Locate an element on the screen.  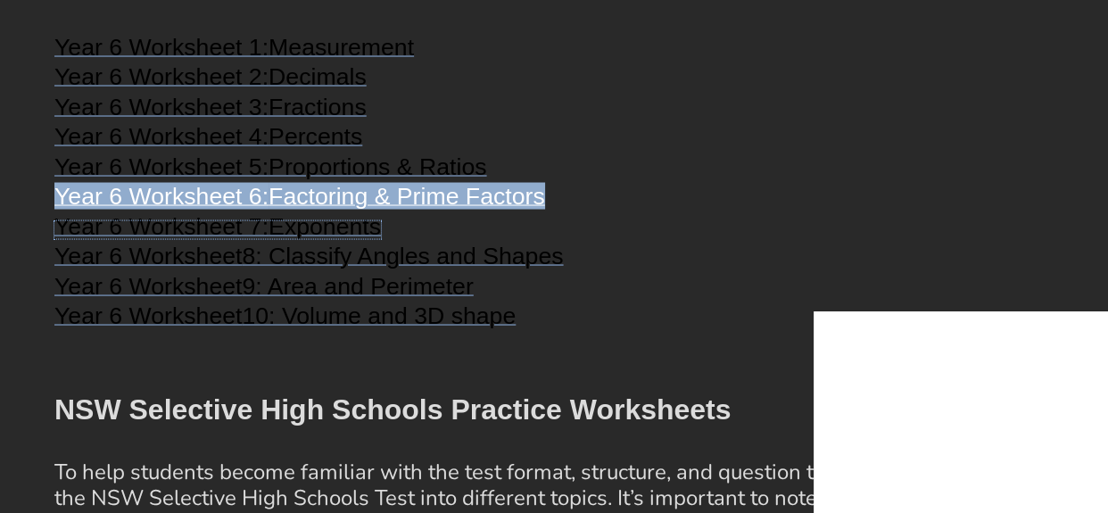
span: 9: Area and Perimeter is located at coordinates (357, 286).